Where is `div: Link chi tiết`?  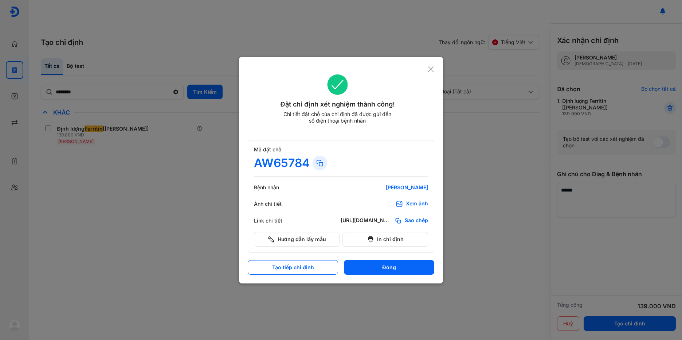 div: Link chi tiết is located at coordinates (276, 220).